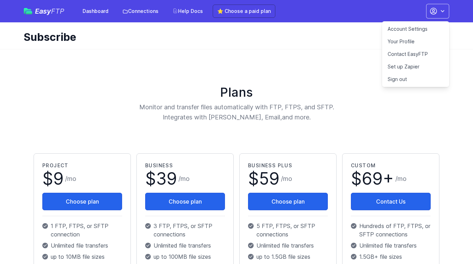 Image resolution: width=473 pixels, height=264 pixels. Describe the element at coordinates (415, 29) in the screenshot. I see `a: Account Settings` at that location.